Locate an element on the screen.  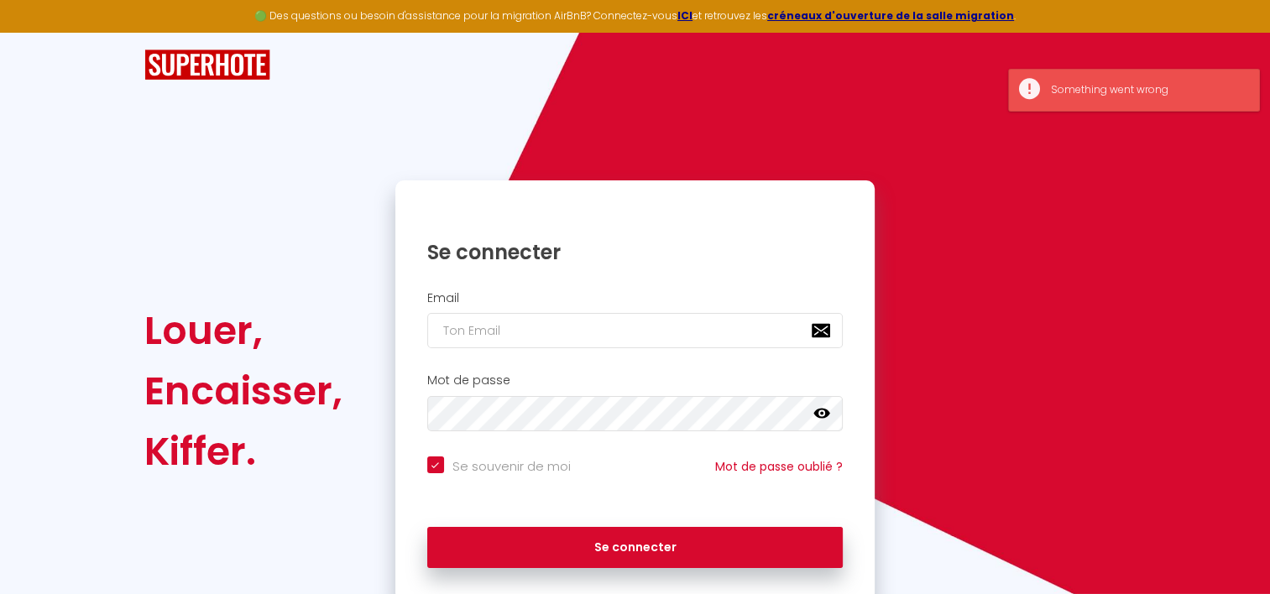
div: Encaisser, is located at coordinates (243, 391).